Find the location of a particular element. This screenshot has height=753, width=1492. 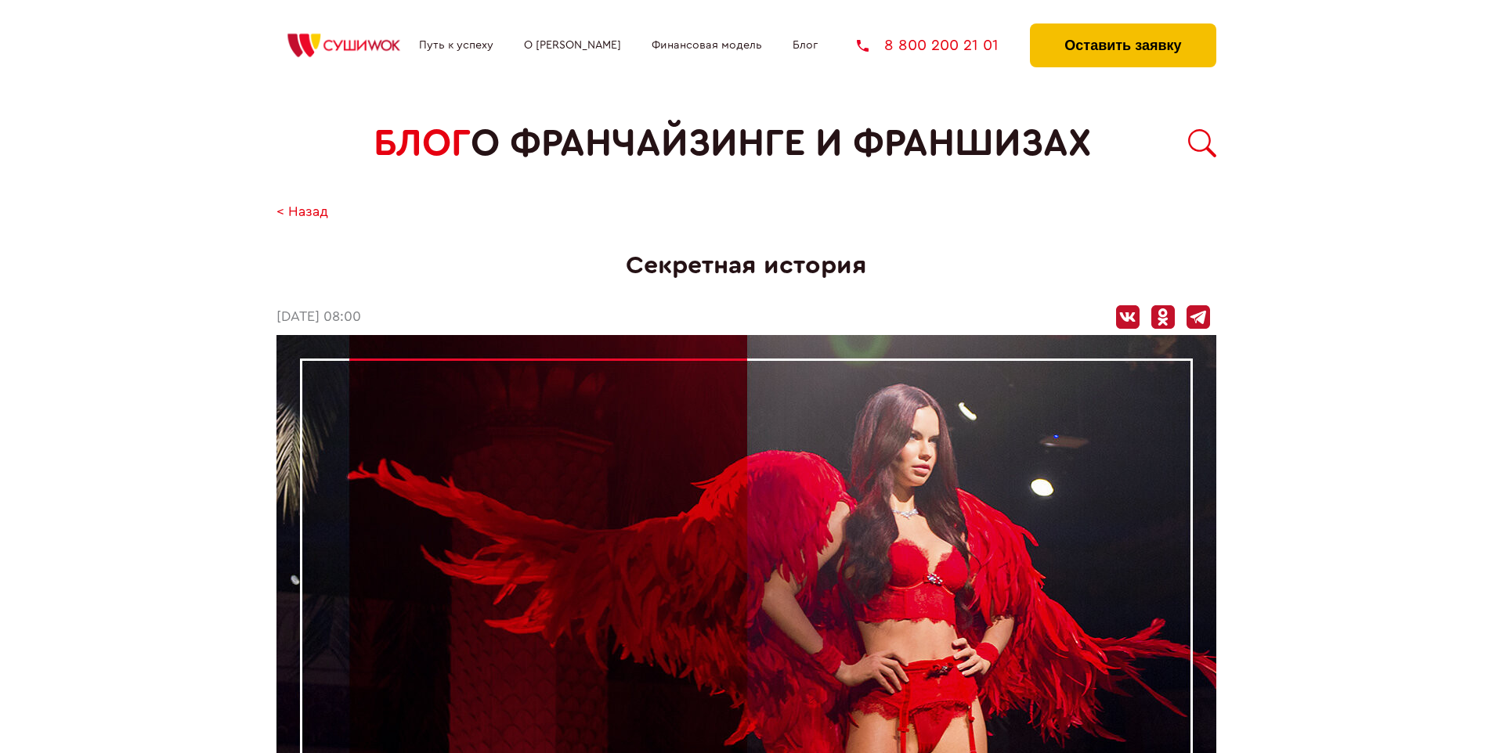

span: БЛОГ is located at coordinates (422, 143).